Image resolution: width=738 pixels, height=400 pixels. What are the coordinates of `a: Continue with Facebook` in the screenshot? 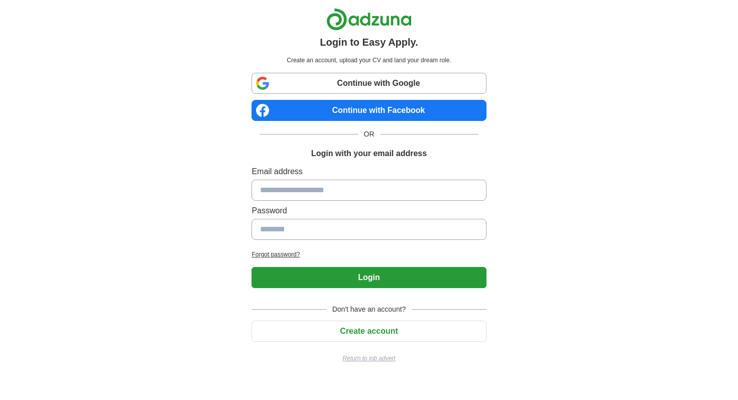 It's located at (369, 111).